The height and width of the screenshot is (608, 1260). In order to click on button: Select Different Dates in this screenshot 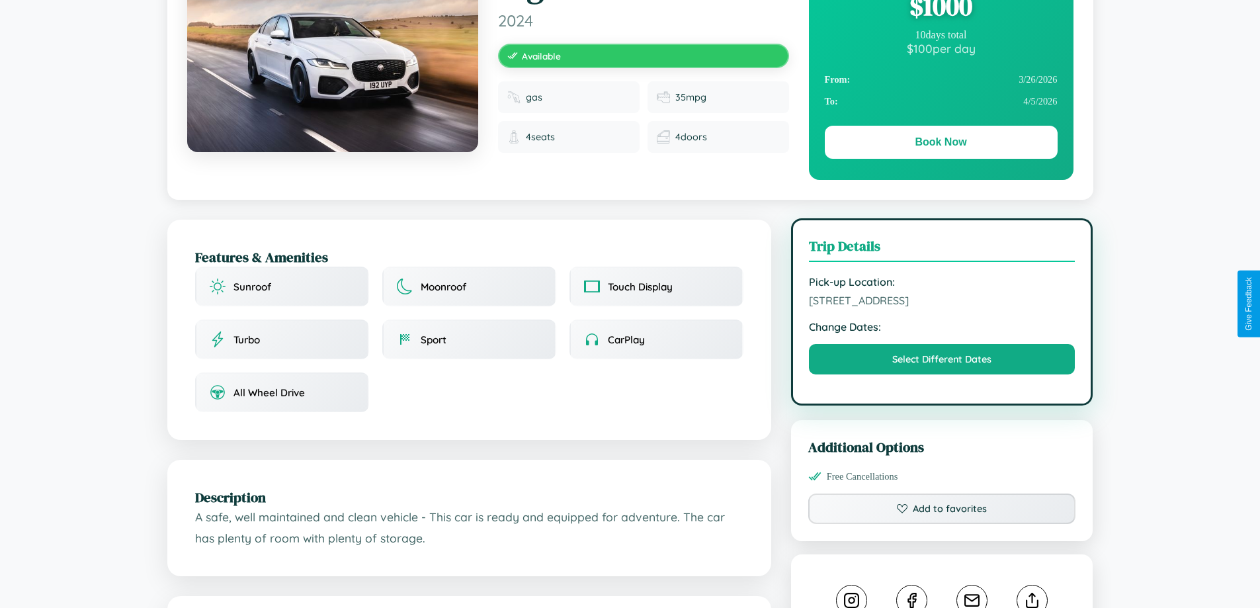, I will do `click(942, 359)`.